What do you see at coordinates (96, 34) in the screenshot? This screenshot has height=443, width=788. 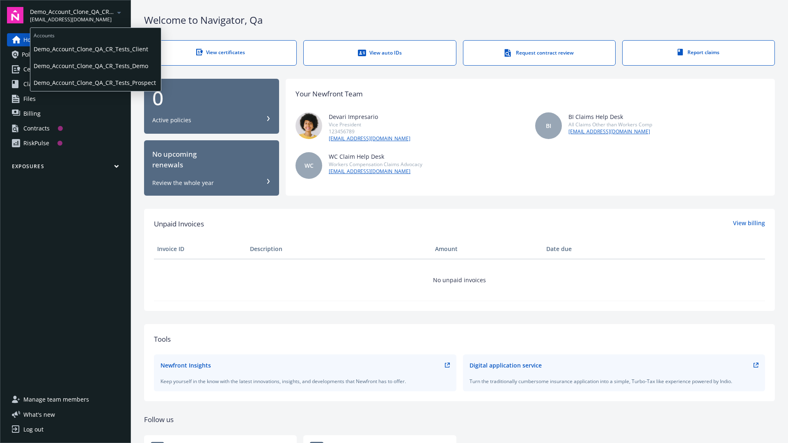 I see `span: Accounts` at bounding box center [96, 34].